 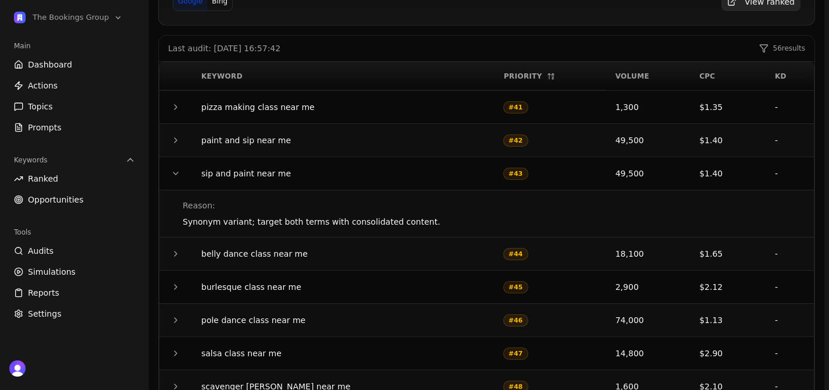 I want to click on div: belly dance class near me, so click(x=343, y=254).